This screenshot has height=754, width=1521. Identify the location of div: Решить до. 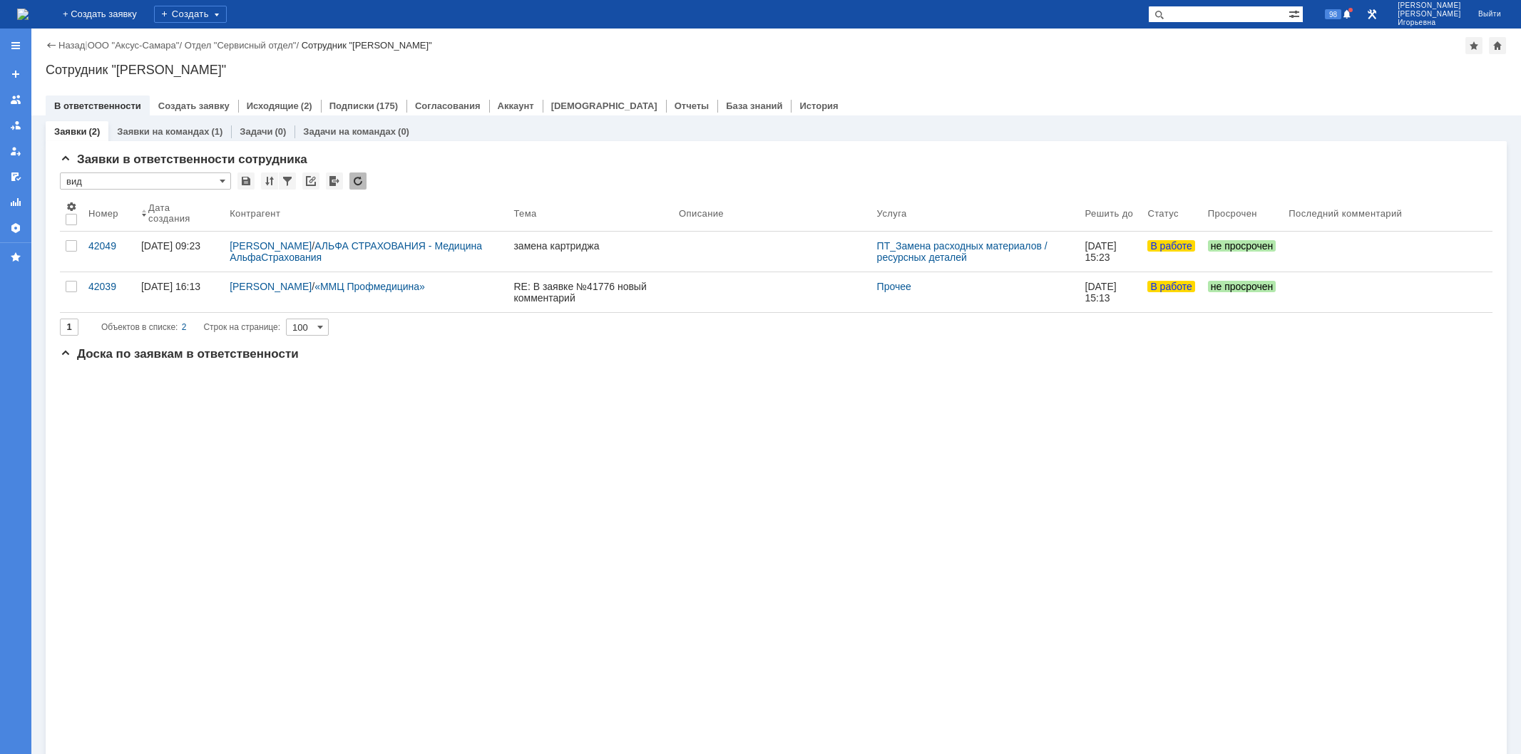
(1110, 213).